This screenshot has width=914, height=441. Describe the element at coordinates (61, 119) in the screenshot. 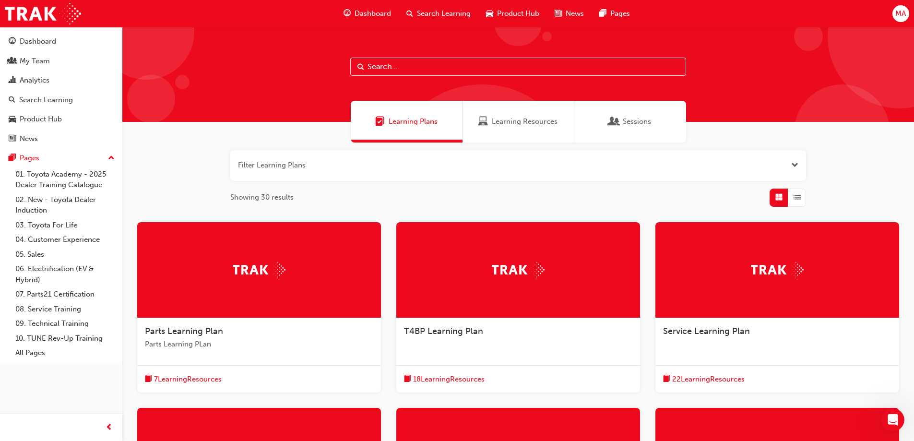

I see `a: Product Hub` at that location.